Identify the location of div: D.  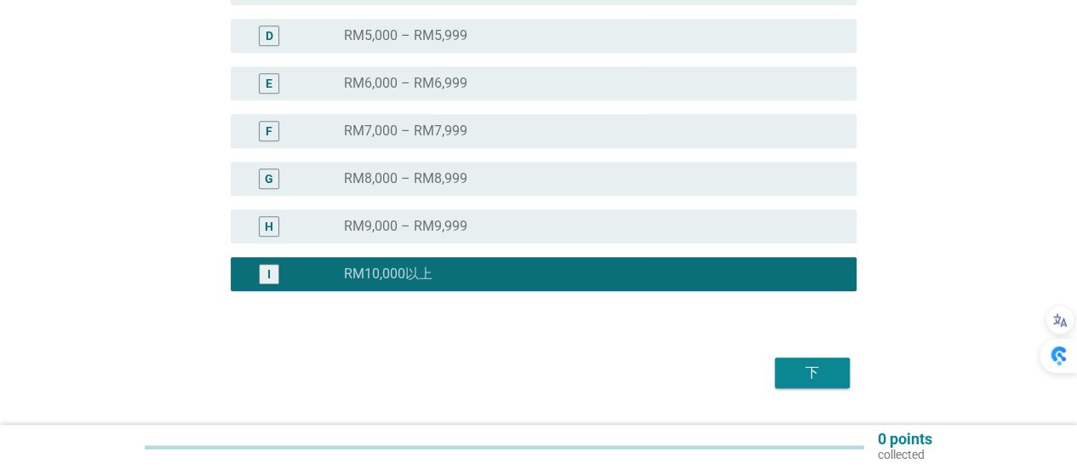
(269, 36).